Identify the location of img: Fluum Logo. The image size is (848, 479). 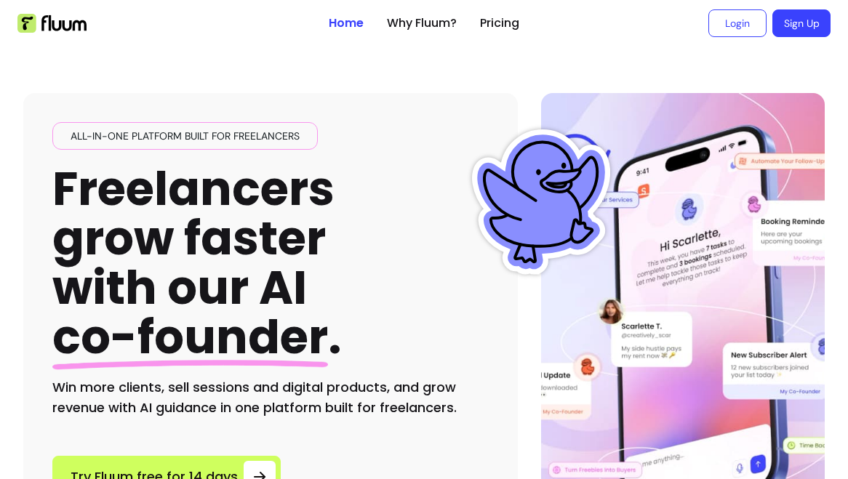
(52, 23).